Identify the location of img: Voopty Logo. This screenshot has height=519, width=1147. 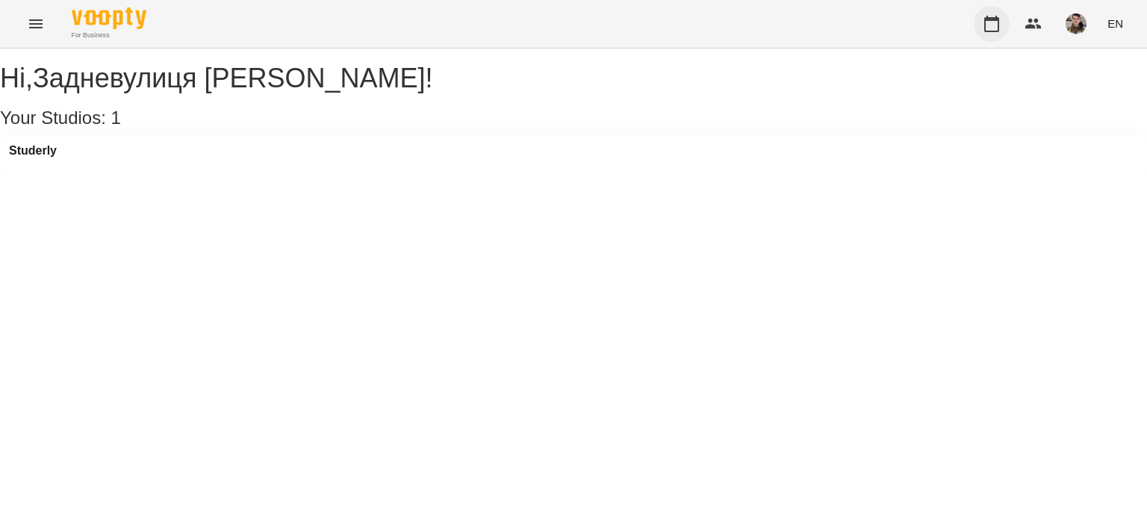
(109, 18).